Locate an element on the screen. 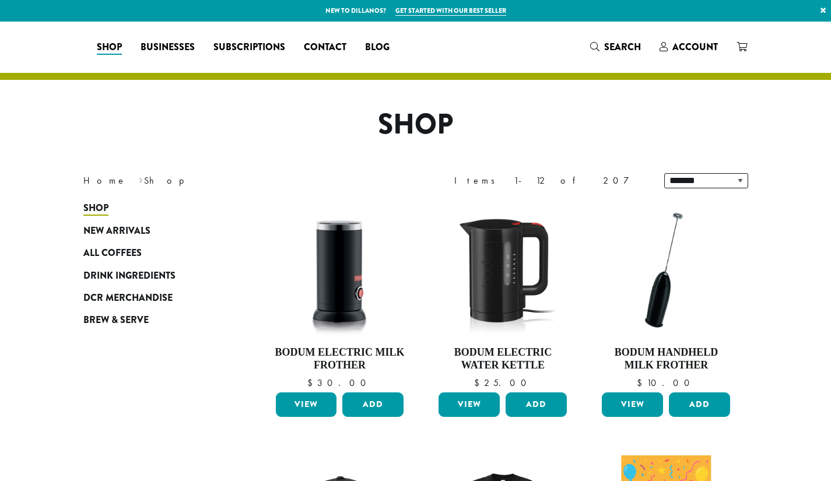 The width and height of the screenshot is (831, 481). a: New Arrivals is located at coordinates (153, 231).